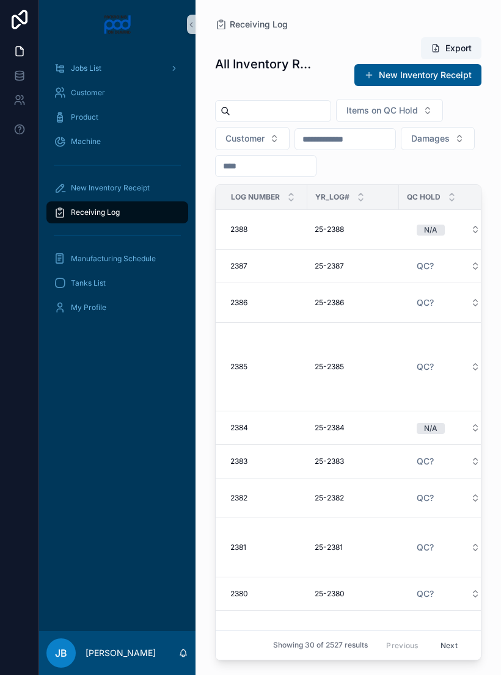 This screenshot has height=675, width=501. I want to click on span: My Profile, so click(89, 308).